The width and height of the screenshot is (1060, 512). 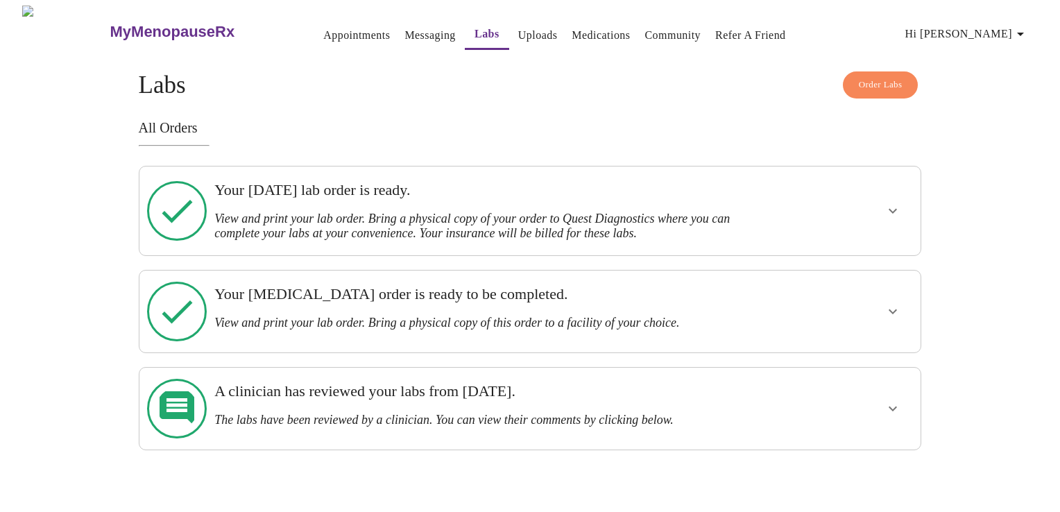 What do you see at coordinates (750, 35) in the screenshot?
I see `button: Refer a Friend` at bounding box center [750, 35].